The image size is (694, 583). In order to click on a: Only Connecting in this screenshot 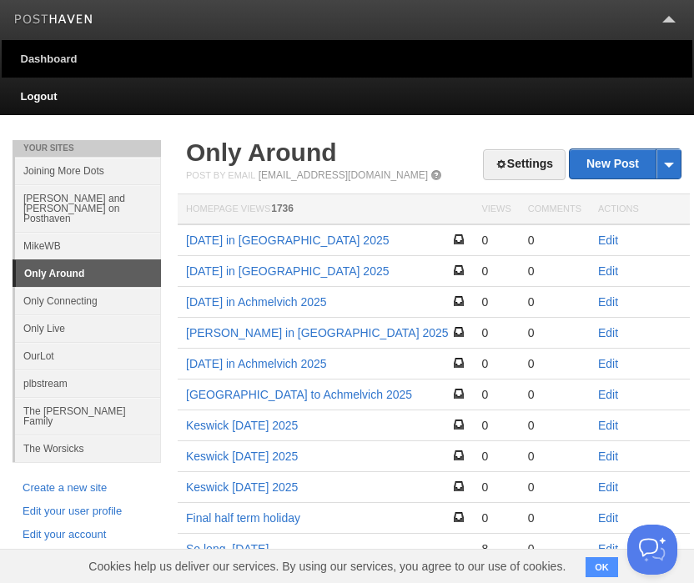, I will do `click(88, 300)`.